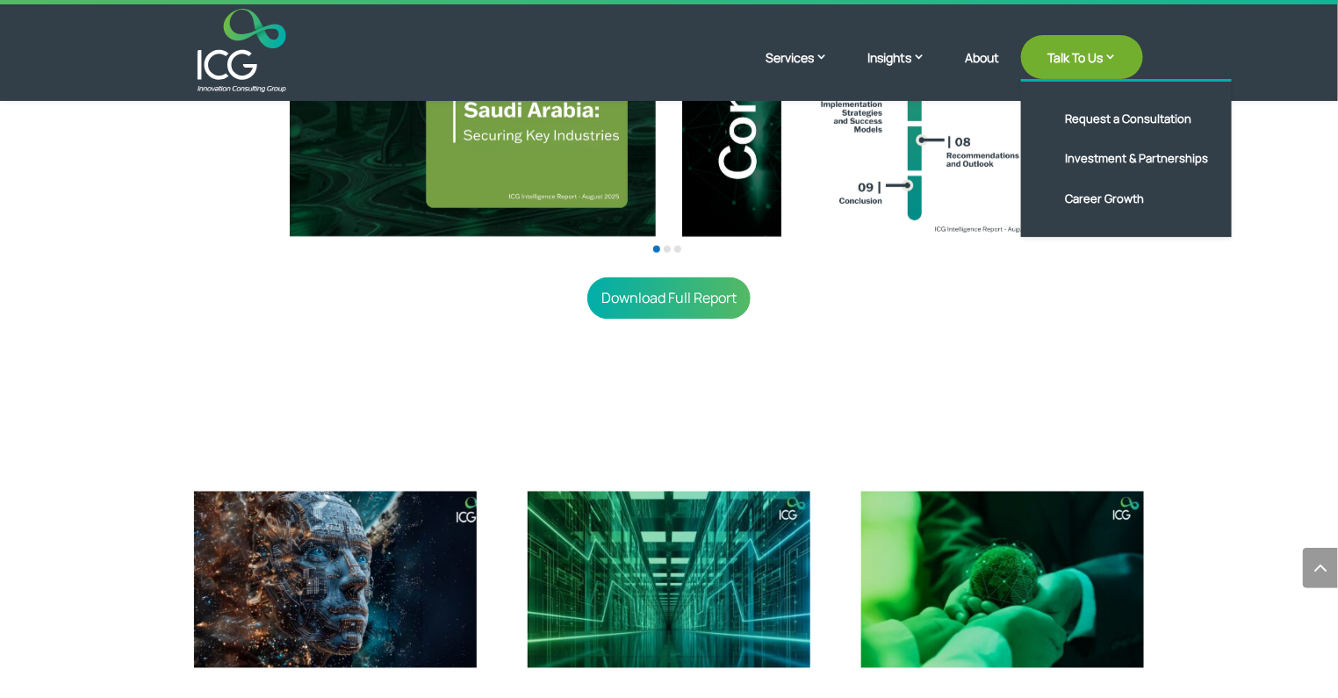  What do you see at coordinates (1140, 159) in the screenshot?
I see `a: Investment & Partnerships` at bounding box center [1140, 159].